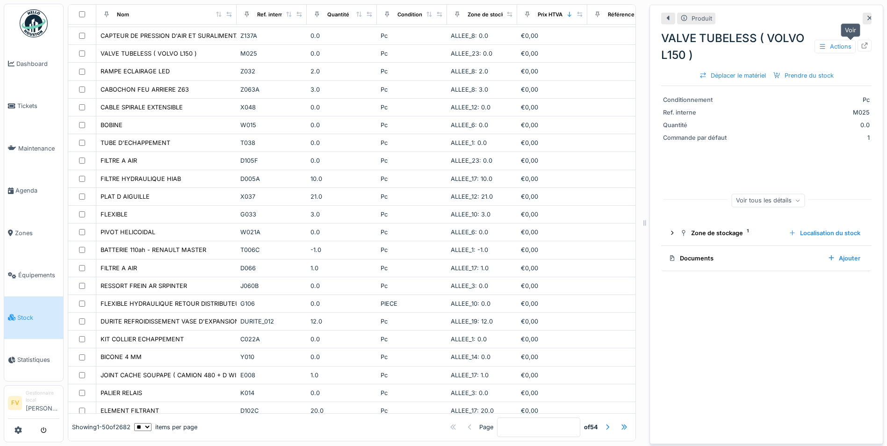  Describe the element at coordinates (471, 179) in the screenshot. I see `span: ALLEE_17: 10.0` at that location.